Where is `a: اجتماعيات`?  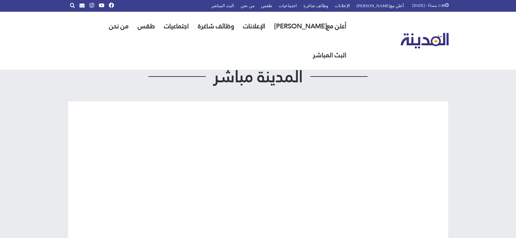
a: اجتماعيات is located at coordinates (176, 26).